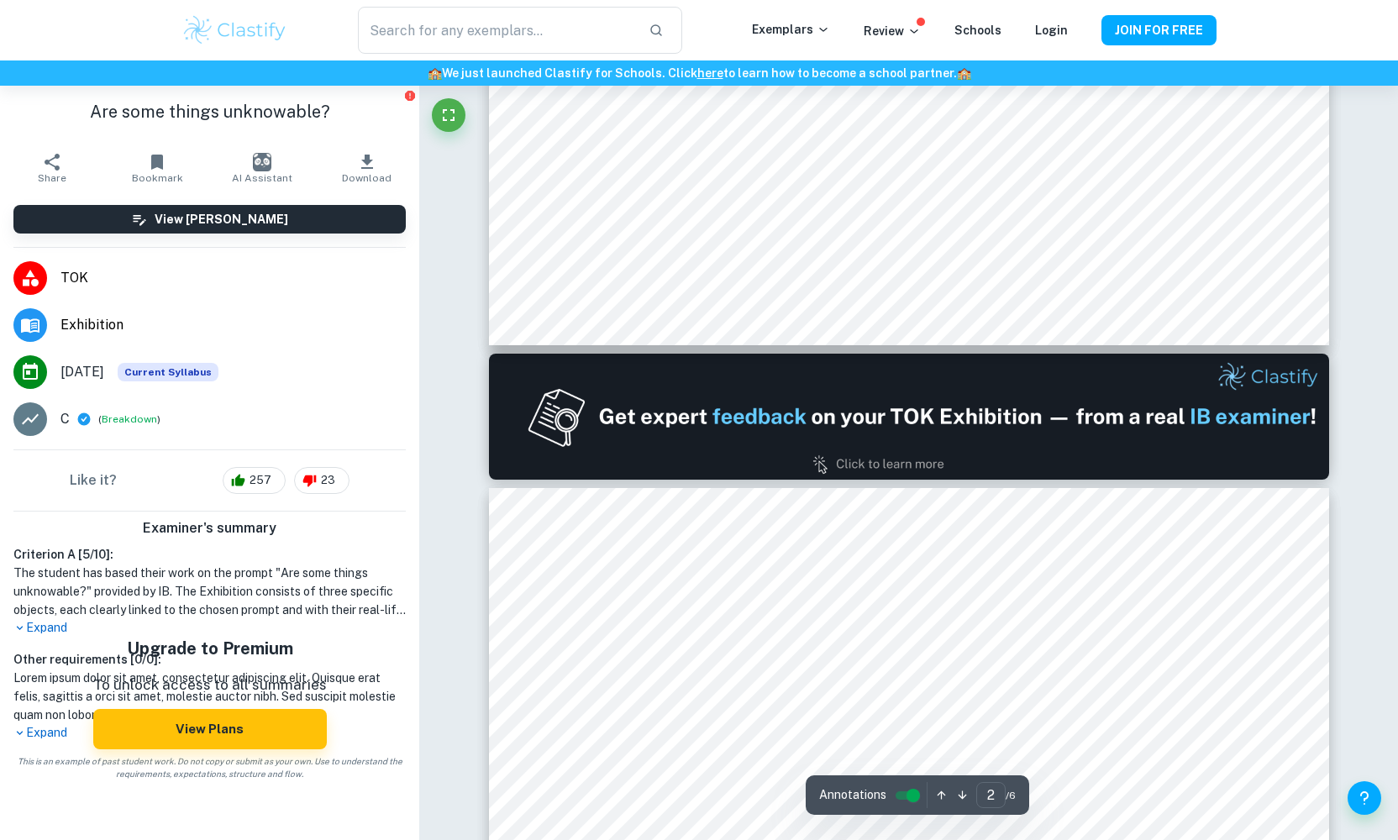 This screenshot has height=840, width=1398. I want to click on h6: Examiner's summary, so click(209, 529).